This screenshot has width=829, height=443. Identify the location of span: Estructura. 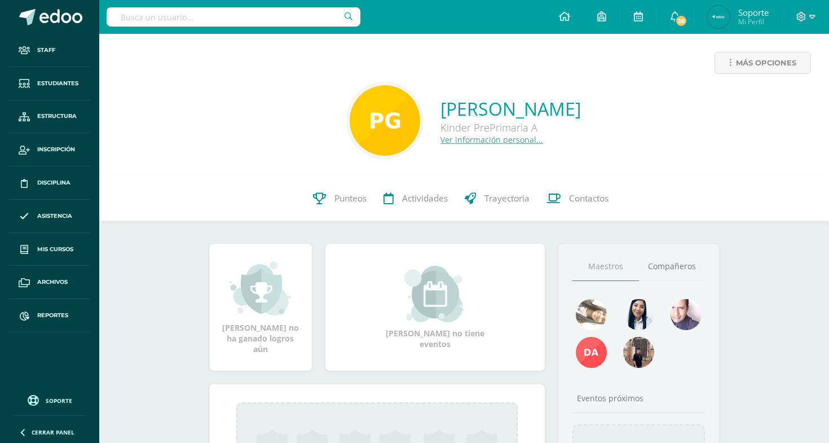
(57, 116).